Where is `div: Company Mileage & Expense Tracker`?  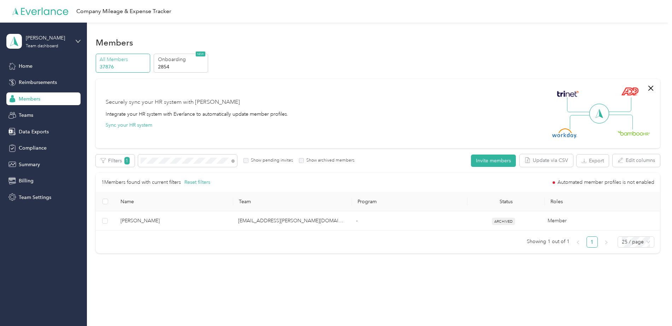 div: Company Mileage & Expense Tracker is located at coordinates (124, 11).